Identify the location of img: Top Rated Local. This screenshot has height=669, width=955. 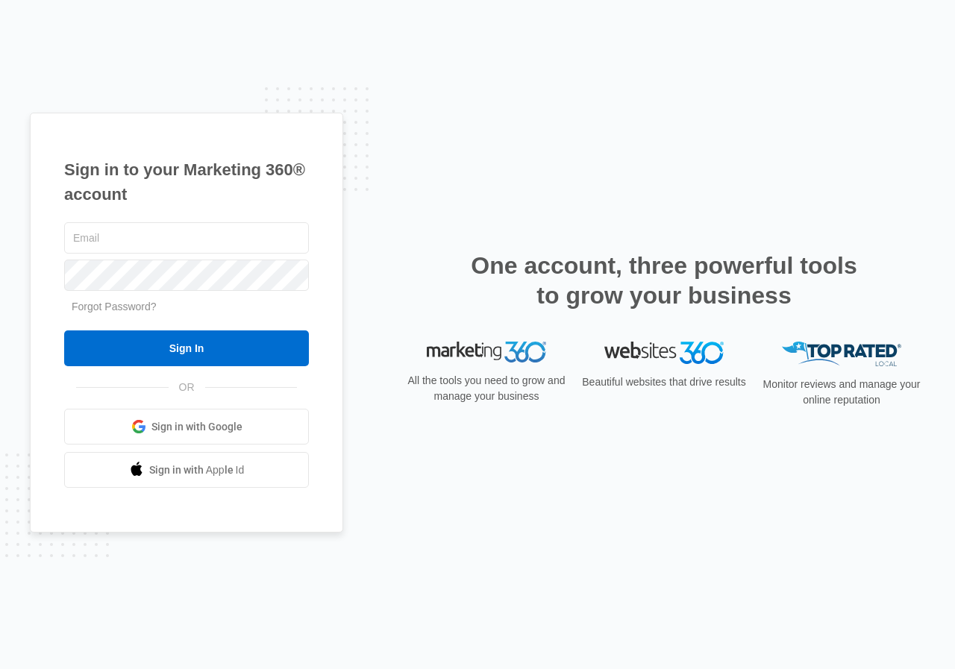
(841, 354).